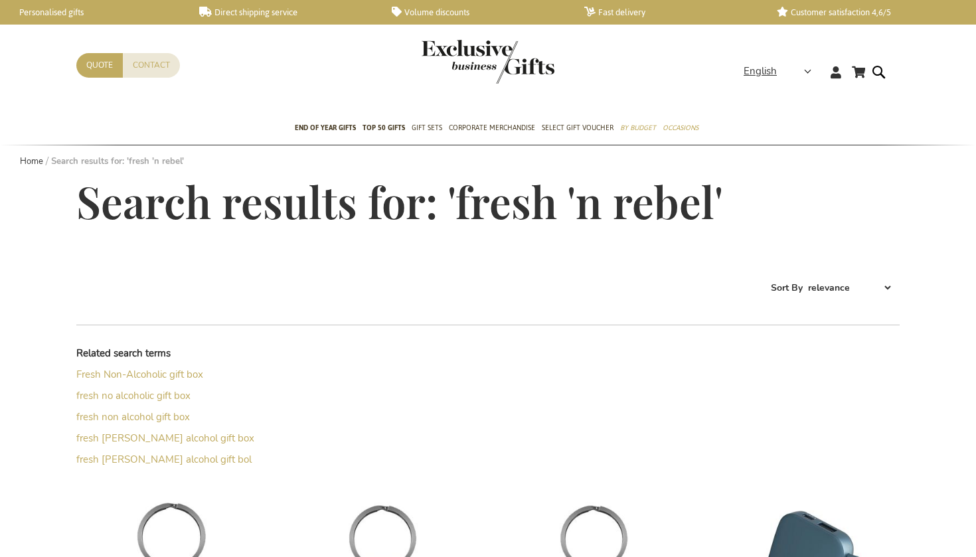  Describe the element at coordinates (285, 12) in the screenshot. I see `a: Direct shipping service` at that location.